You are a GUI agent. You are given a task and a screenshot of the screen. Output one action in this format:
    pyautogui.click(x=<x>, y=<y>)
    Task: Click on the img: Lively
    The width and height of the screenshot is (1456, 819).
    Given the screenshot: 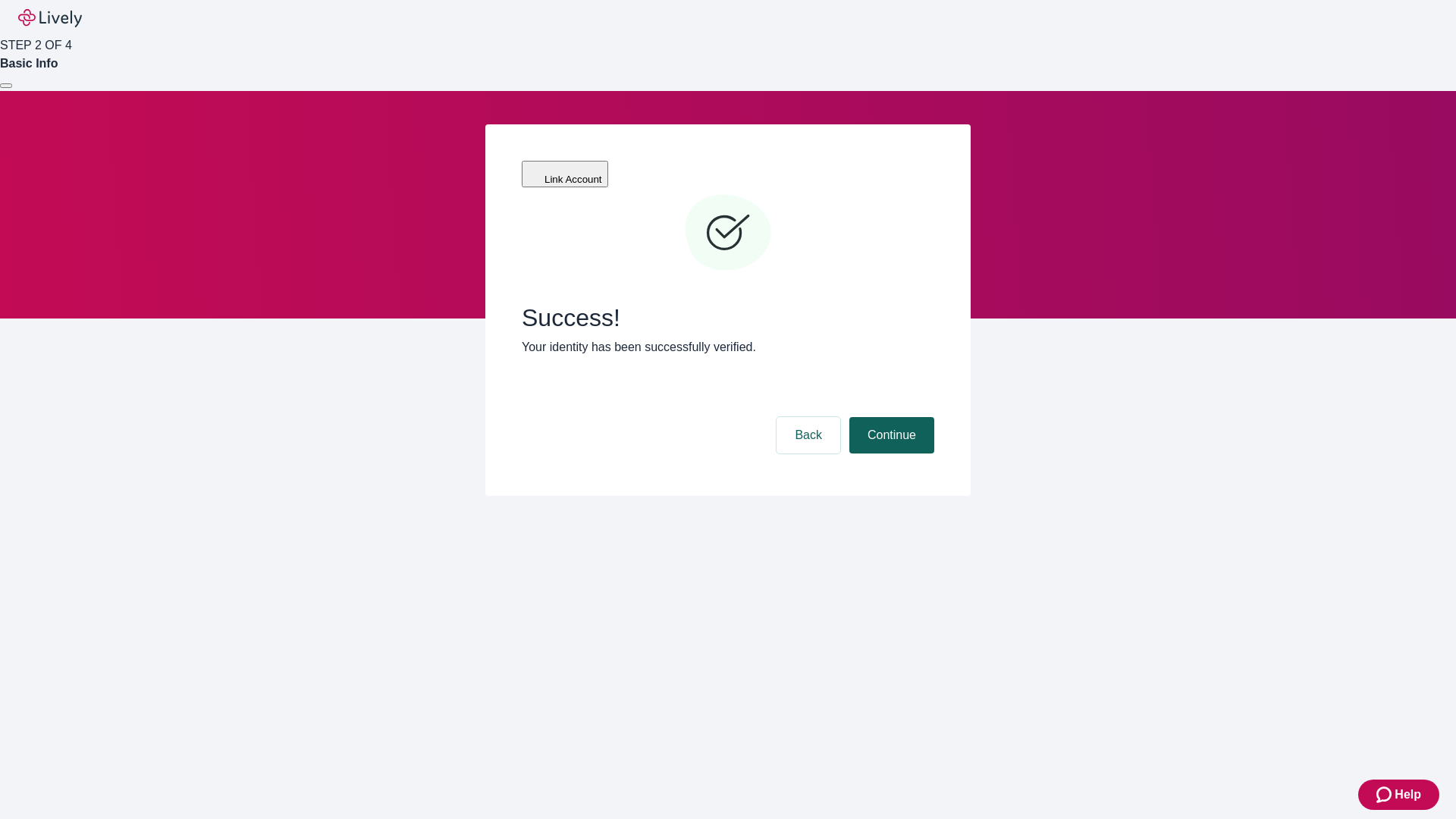 What is the action you would take?
    pyautogui.click(x=50, y=19)
    